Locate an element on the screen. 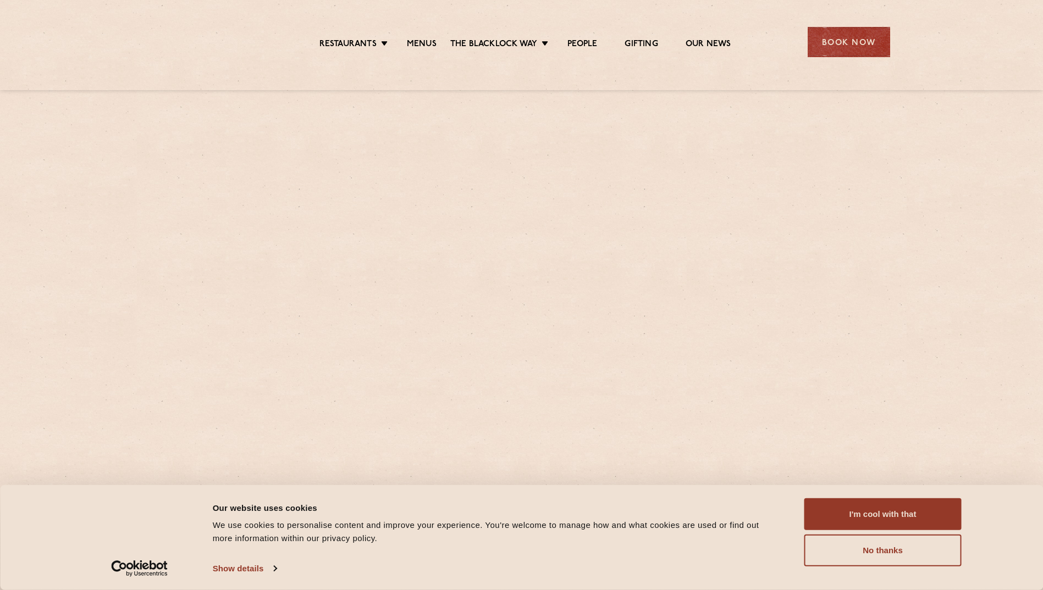  a: Restaurants is located at coordinates (348, 45).